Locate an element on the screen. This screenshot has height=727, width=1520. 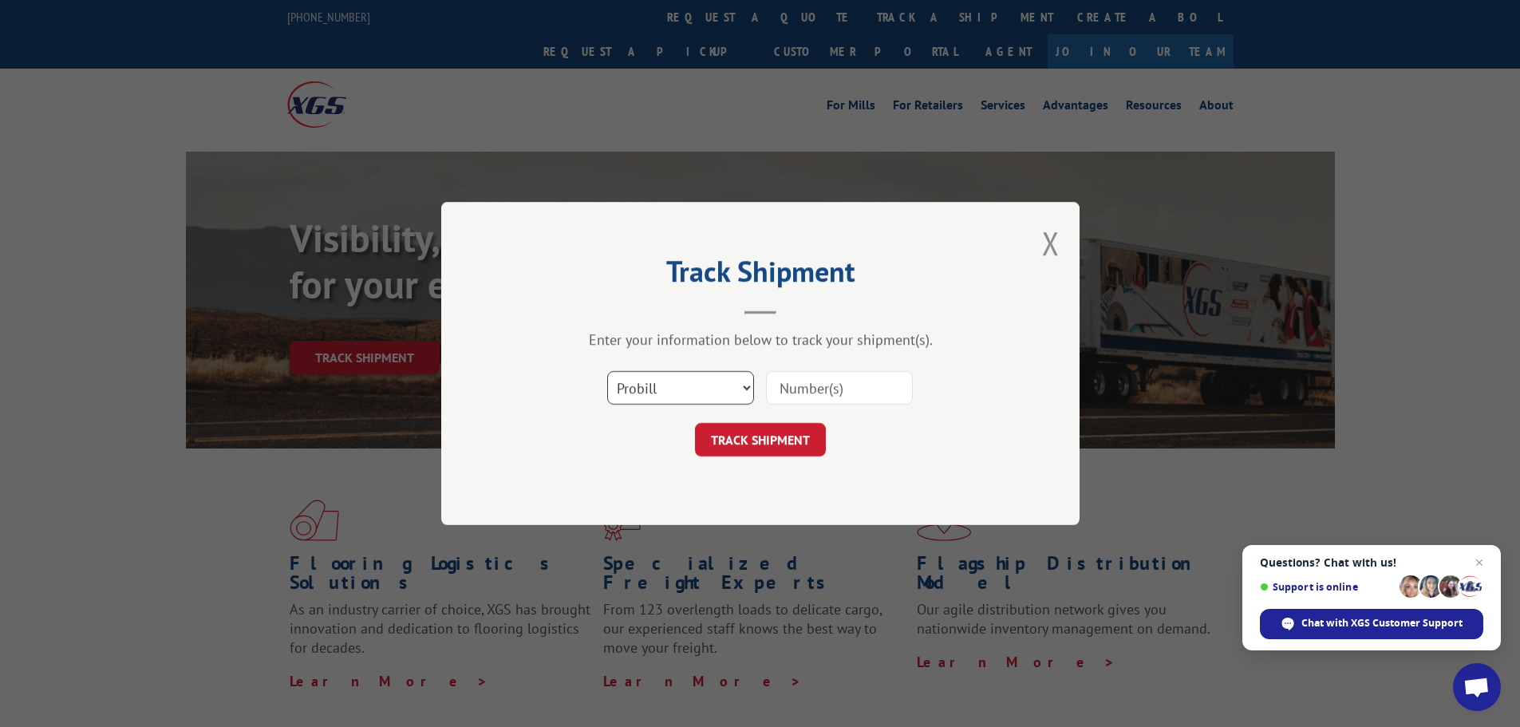
button: Close modal is located at coordinates (1051, 243).